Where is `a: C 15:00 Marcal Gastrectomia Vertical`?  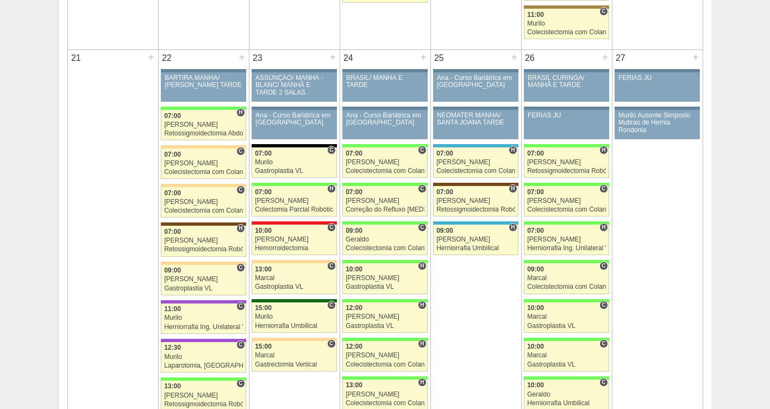
a: C 15:00 Marcal Gastrectomia Vertical is located at coordinates (294, 356).